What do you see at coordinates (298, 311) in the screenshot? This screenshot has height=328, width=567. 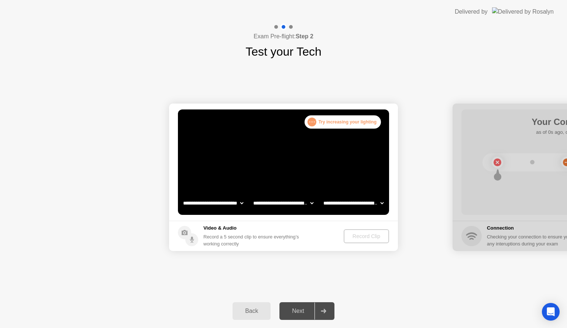 I see `div: Next` at bounding box center [298, 311].